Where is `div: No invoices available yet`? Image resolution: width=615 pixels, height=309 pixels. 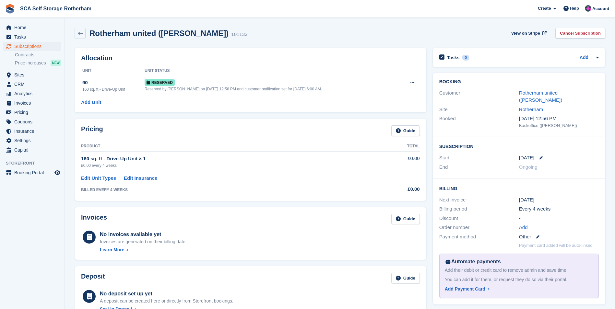
div: No invoices available yet is located at coordinates (143, 235).